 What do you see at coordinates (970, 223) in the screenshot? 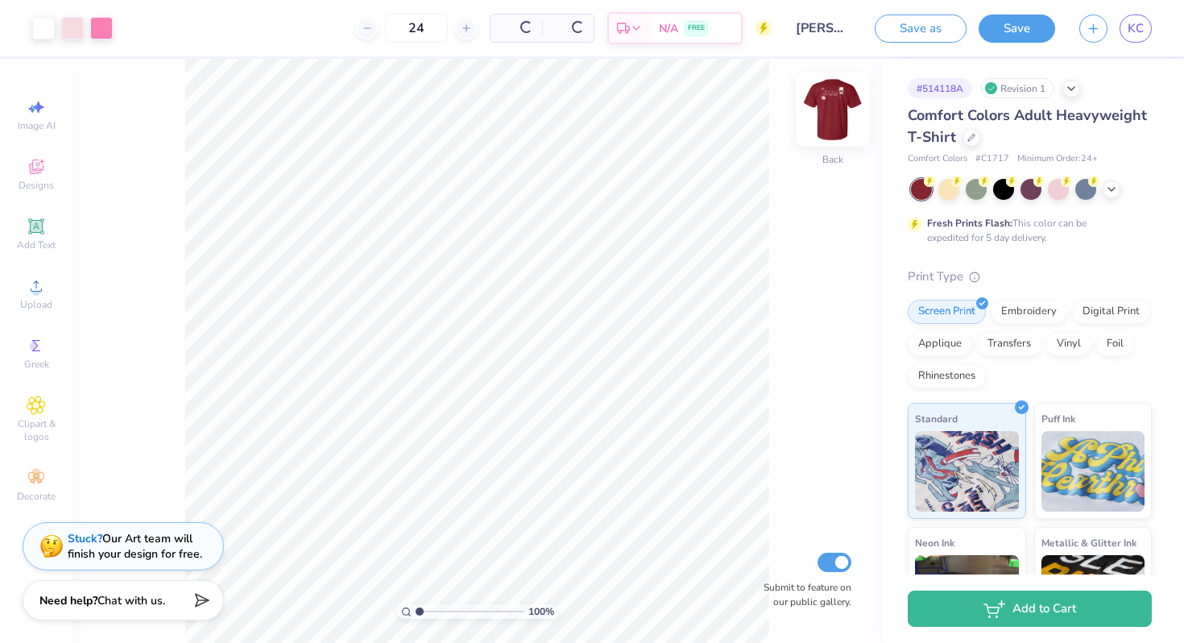
I see `strong: Fresh Prints Flash:` at bounding box center [970, 223].